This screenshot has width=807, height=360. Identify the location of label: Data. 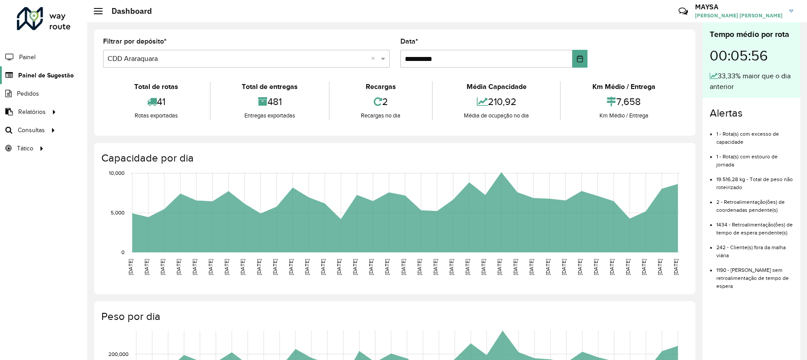
(410, 41).